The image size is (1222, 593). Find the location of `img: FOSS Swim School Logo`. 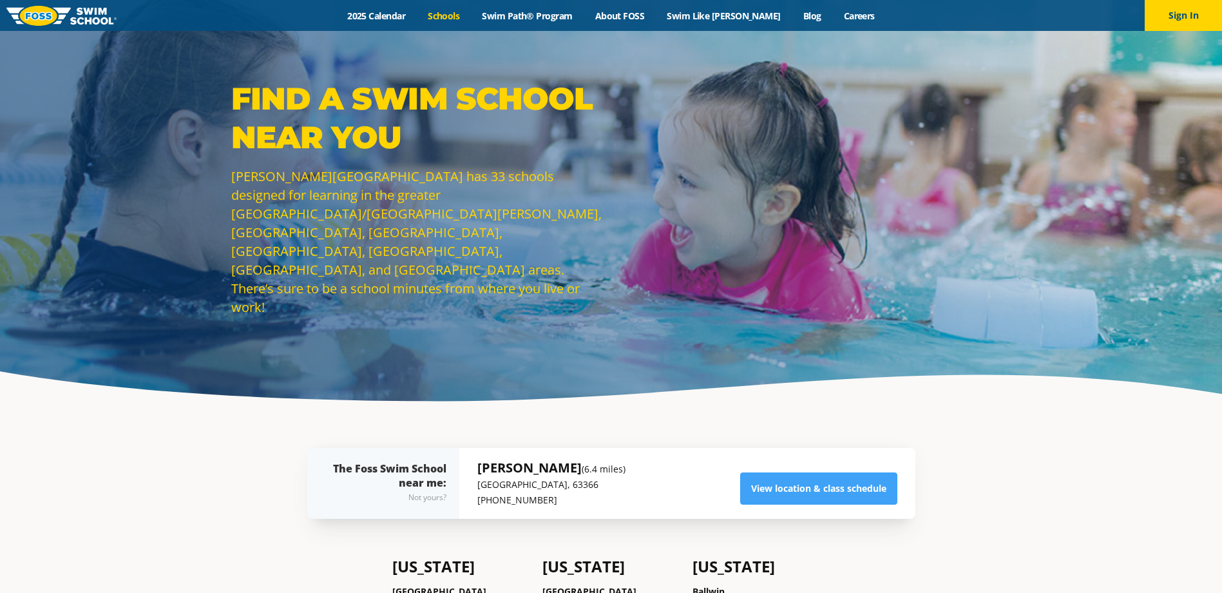

img: FOSS Swim School Logo is located at coordinates (61, 15).